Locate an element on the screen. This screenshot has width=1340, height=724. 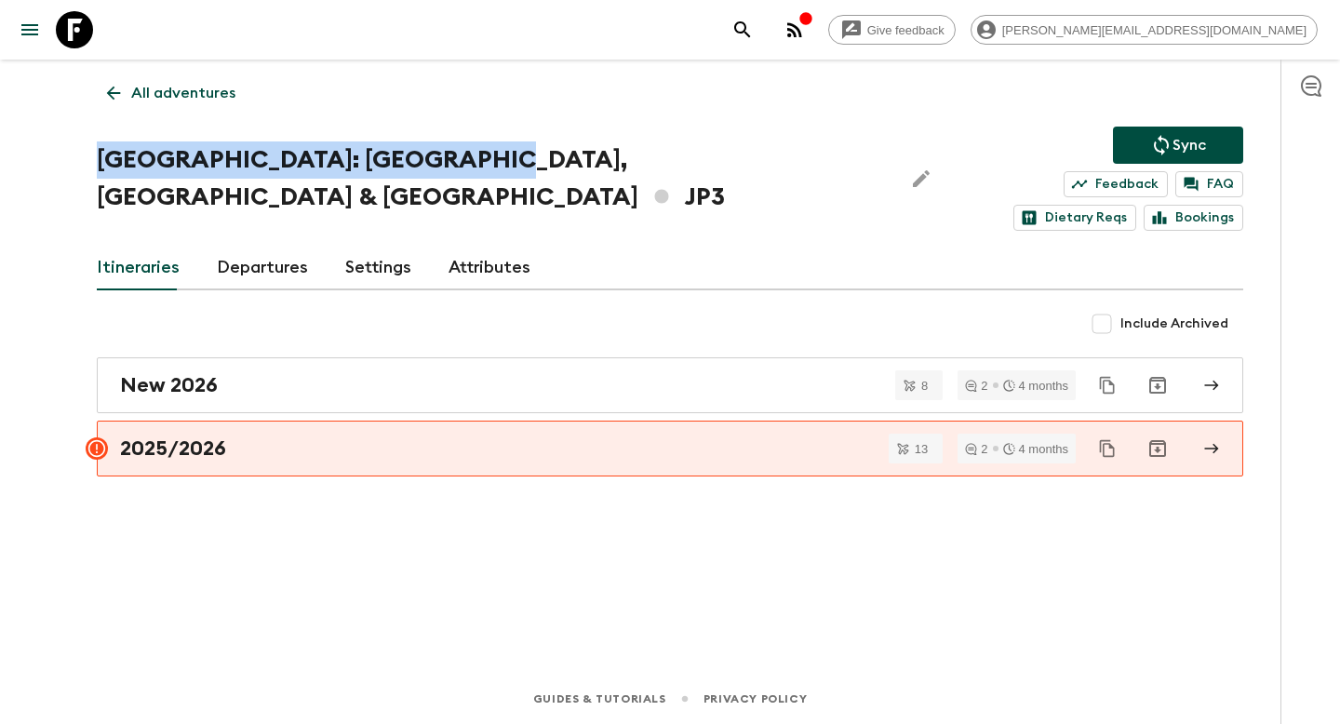
p: Sync is located at coordinates (1189, 145).